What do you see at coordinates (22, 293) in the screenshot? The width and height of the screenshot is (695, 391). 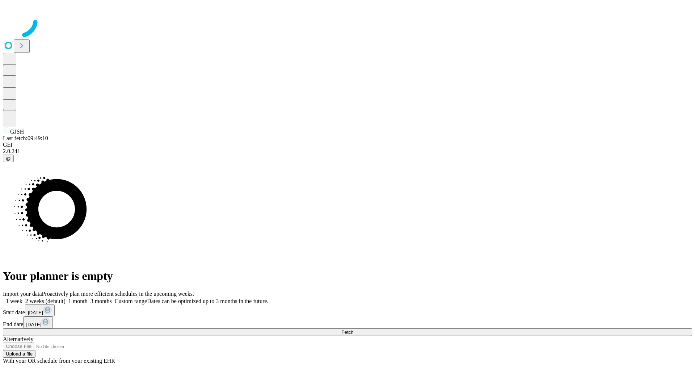 I see `span: Import your data` at bounding box center [22, 293].